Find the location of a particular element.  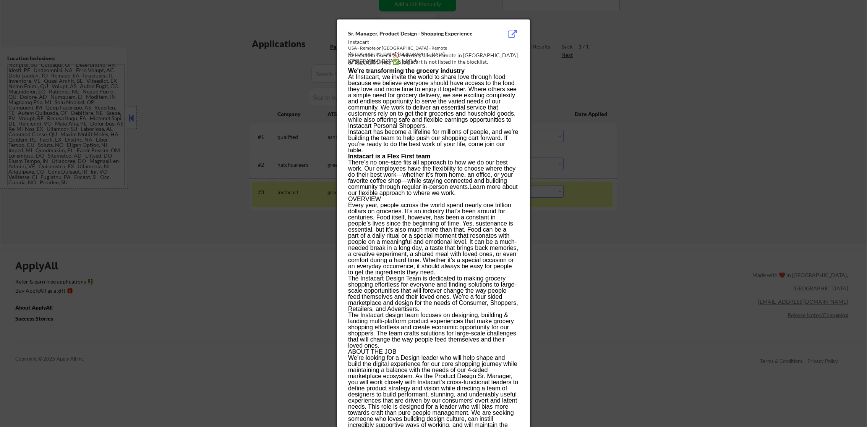

p: Every year, people across the world spend nearly one trillion dollars on groceries. It’s an indus... is located at coordinates (433, 239).